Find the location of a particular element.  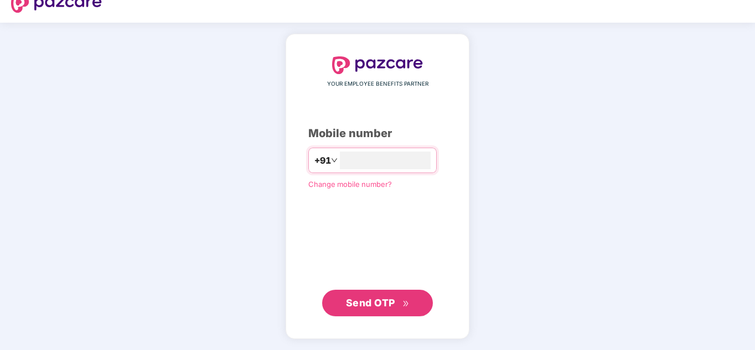

span: Change mobile number? is located at coordinates (350, 184).